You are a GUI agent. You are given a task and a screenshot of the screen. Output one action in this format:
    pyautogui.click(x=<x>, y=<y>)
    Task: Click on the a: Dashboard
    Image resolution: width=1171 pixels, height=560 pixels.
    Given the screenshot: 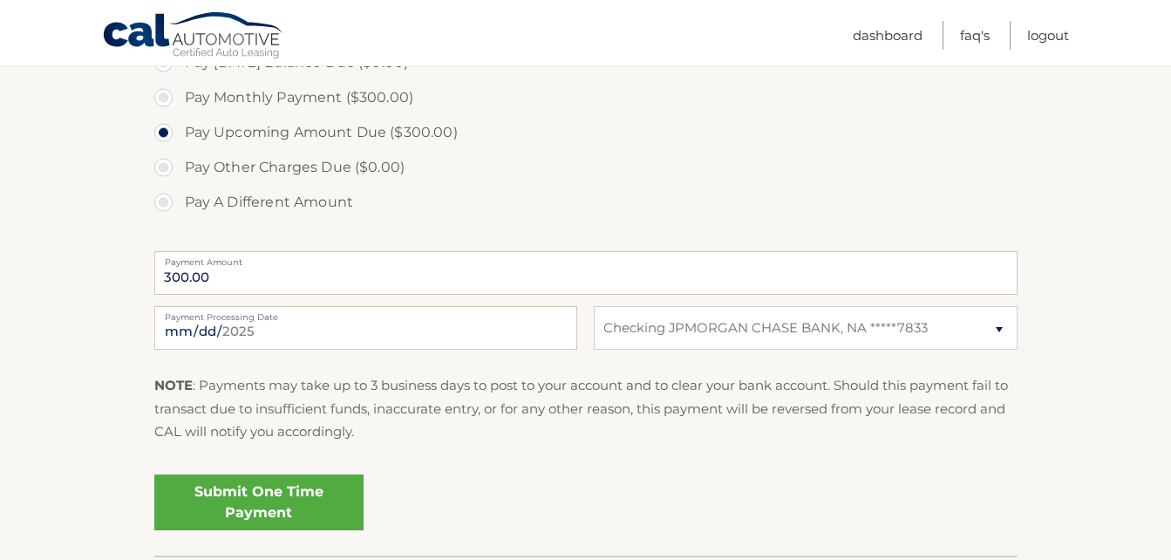 What is the action you would take?
    pyautogui.click(x=888, y=35)
    